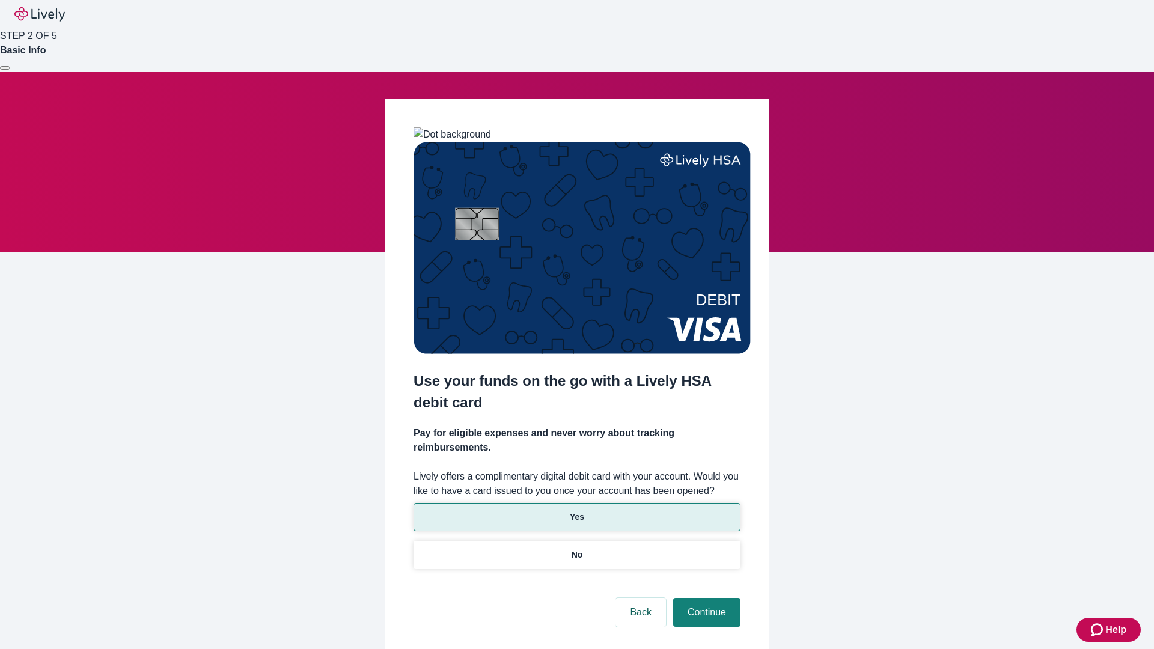  Describe the element at coordinates (452, 135) in the screenshot. I see `img: Dot background` at that location.